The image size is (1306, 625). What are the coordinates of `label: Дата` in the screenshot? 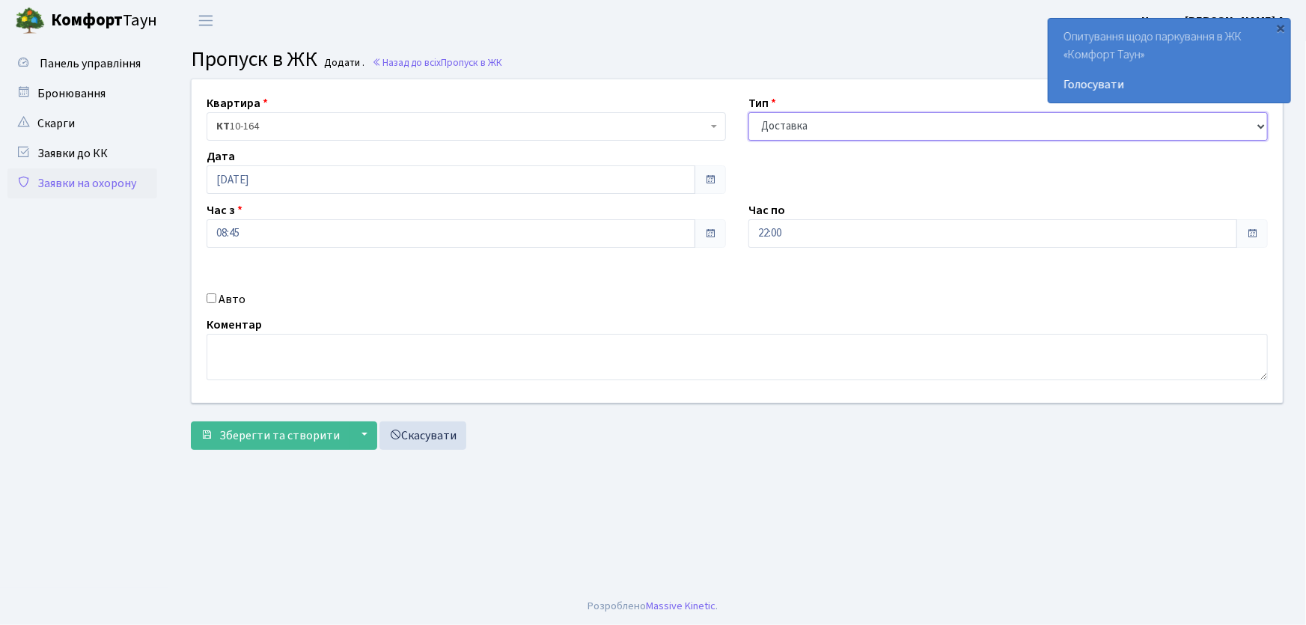 It's located at (221, 156).